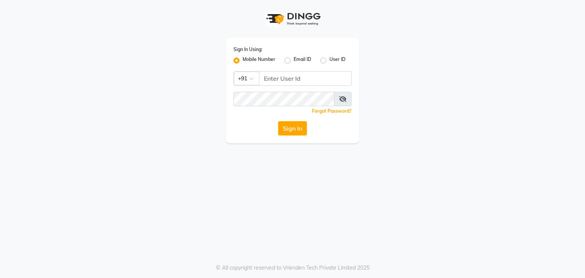  I want to click on label: Sign In Using:, so click(248, 49).